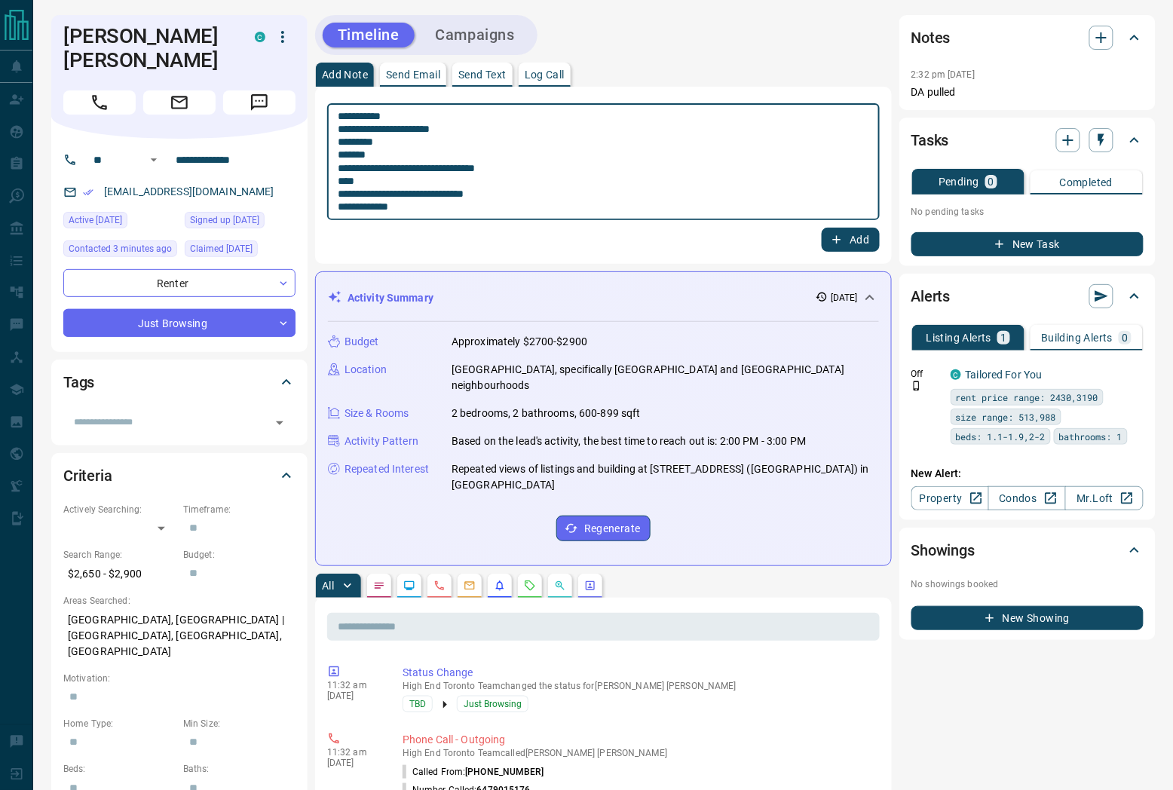  Describe the element at coordinates (409, 586) in the screenshot. I see `svg: Lead Browsing Activity` at that location.